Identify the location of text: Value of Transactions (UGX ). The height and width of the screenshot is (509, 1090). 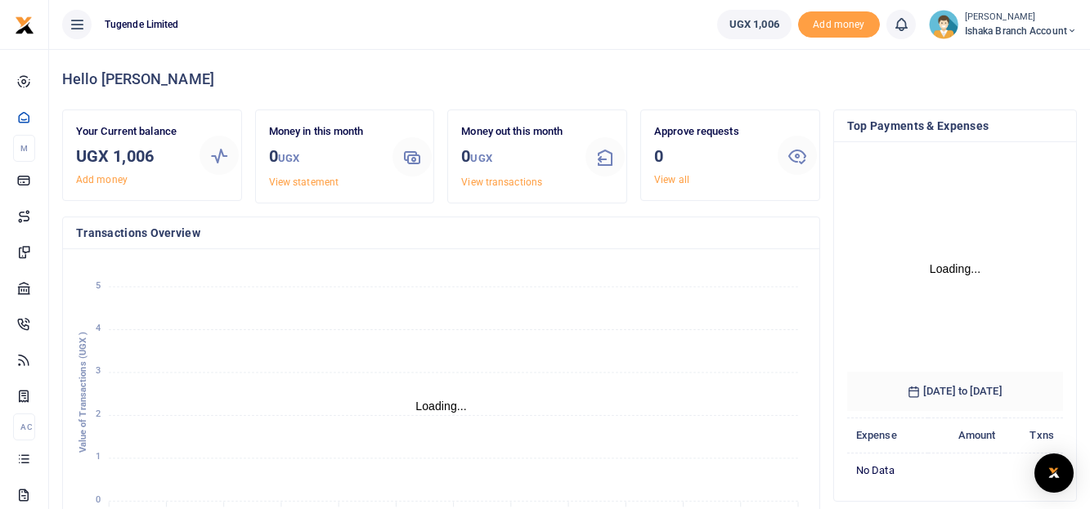
(83, 392).